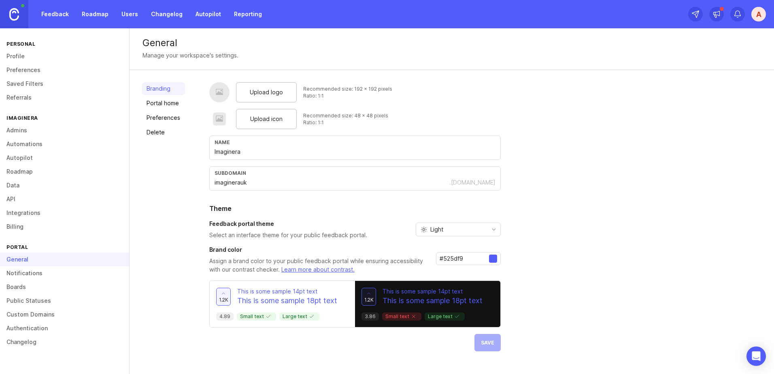 The height and width of the screenshot is (374, 774). Describe the element at coordinates (130, 14) in the screenshot. I see `a: Users` at that location.